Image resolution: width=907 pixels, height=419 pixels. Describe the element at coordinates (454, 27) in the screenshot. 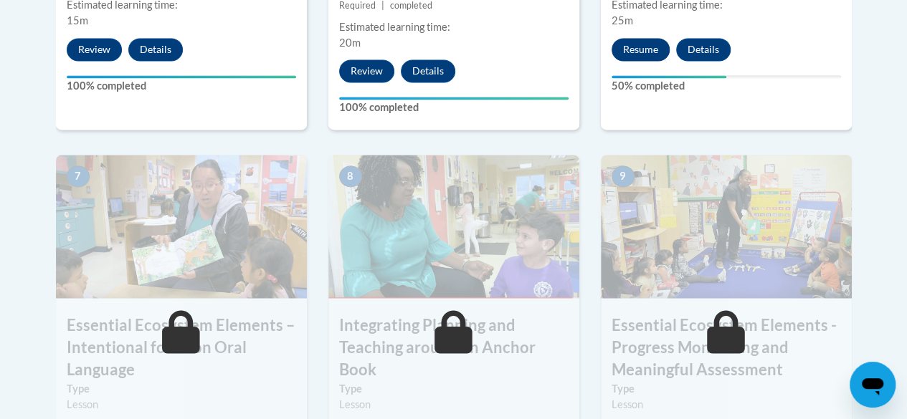

I see `div: Estimated learning time:` at that location.